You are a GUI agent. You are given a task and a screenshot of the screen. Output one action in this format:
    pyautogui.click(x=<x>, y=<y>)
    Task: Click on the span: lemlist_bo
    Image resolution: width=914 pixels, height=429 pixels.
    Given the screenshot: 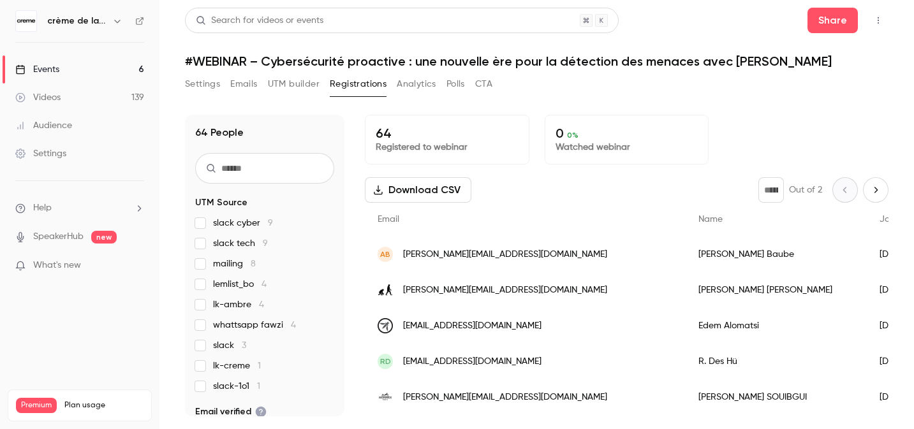 What is the action you would take?
    pyautogui.click(x=240, y=285)
    